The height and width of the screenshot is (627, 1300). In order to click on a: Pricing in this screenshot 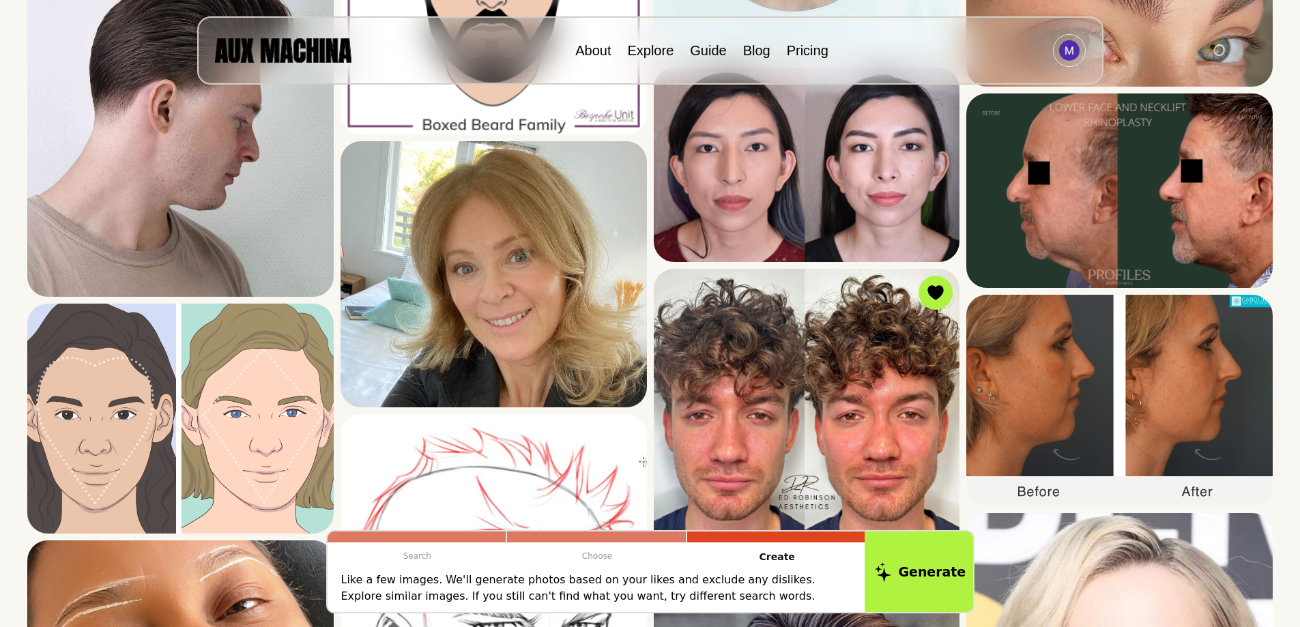, I will do `click(807, 50)`.